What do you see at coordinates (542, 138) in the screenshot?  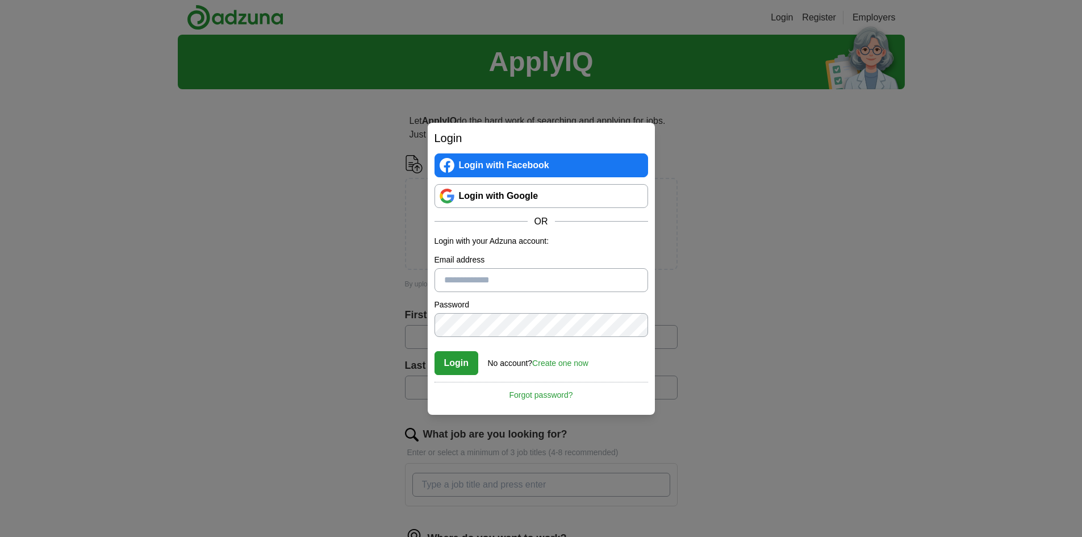 I see `h2: Login` at bounding box center [542, 138].